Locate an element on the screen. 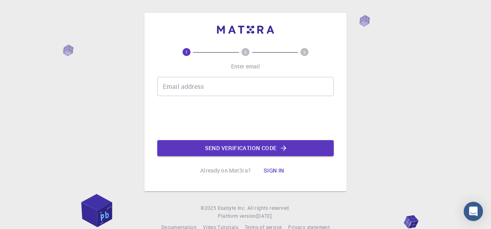  a: Exabyte Inc. is located at coordinates (232, 209).